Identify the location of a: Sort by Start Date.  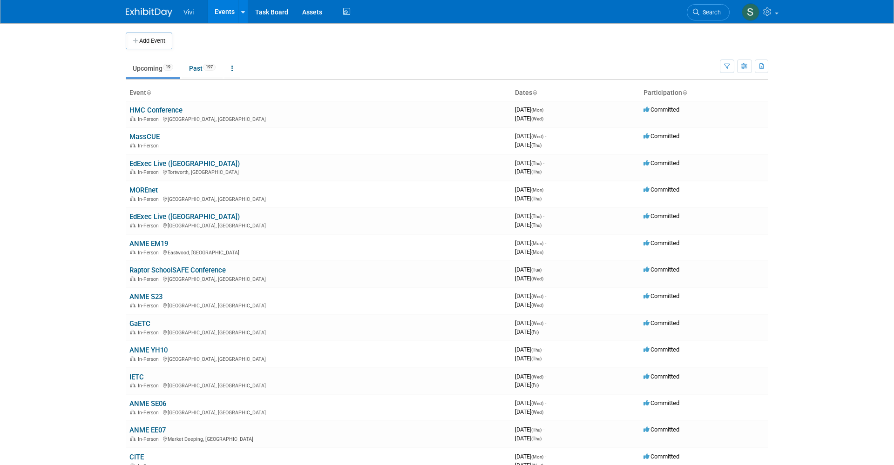
(534, 93).